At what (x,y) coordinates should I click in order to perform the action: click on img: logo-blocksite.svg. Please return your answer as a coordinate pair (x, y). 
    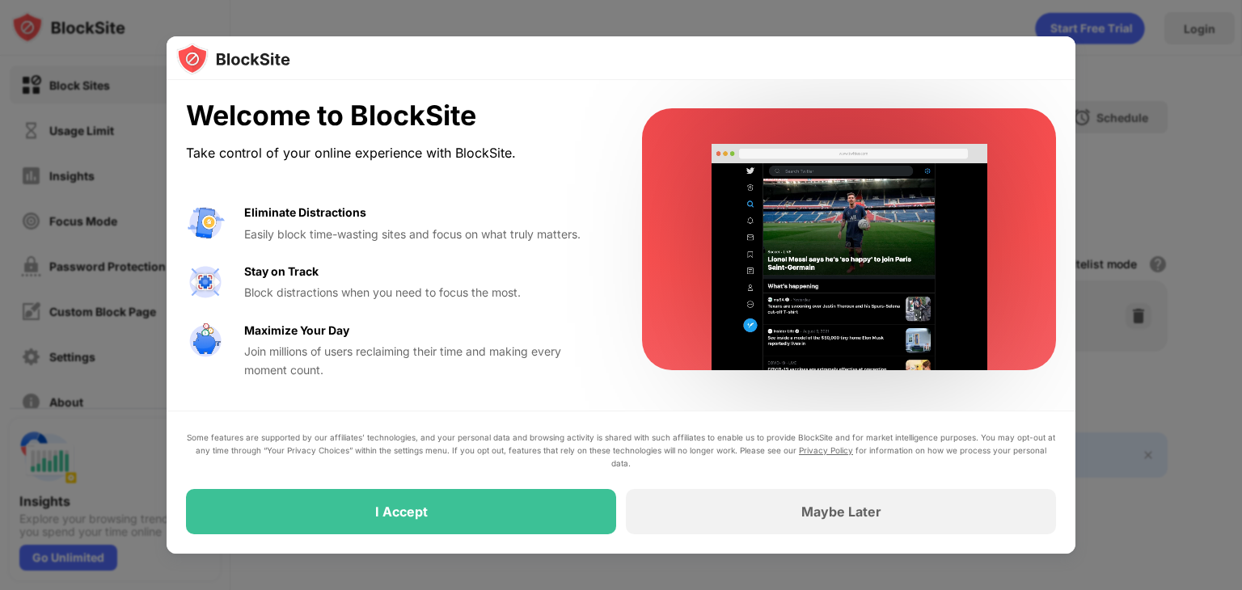
    Looking at the image, I should click on (233, 59).